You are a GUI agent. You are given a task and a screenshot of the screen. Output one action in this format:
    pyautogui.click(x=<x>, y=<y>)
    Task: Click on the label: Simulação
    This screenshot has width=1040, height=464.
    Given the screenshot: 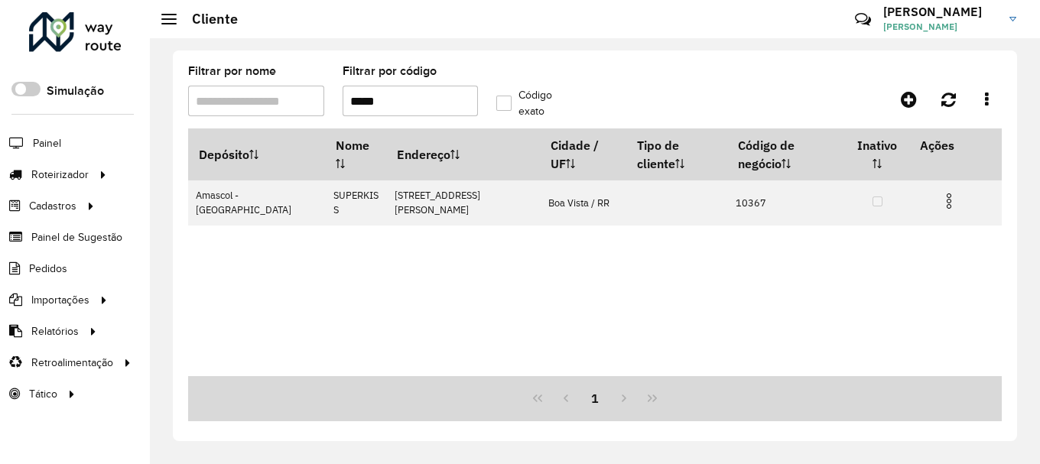 What is the action you would take?
    pyautogui.click(x=75, y=91)
    